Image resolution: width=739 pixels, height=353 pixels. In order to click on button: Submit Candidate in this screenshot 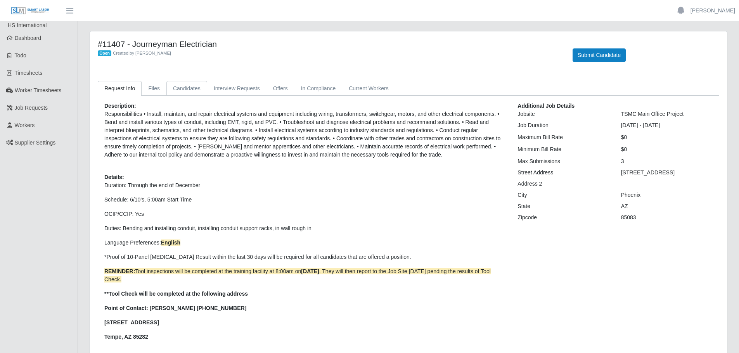, I will do `click(599, 55)`.